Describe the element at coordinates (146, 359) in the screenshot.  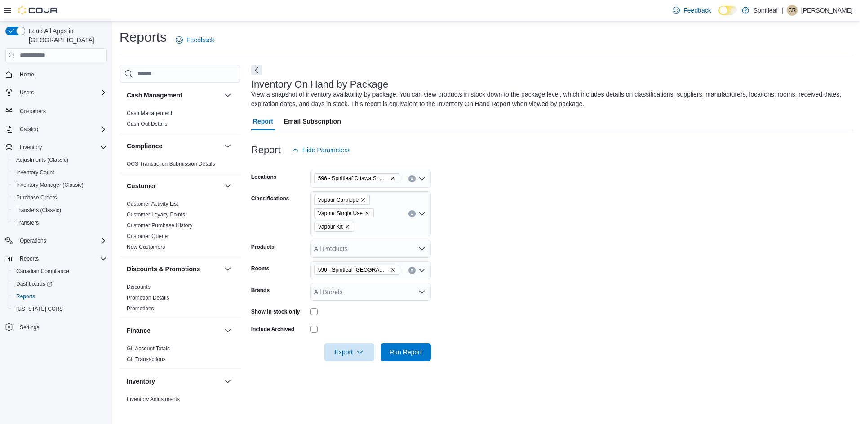
I see `a: GL Transactions` at that location.